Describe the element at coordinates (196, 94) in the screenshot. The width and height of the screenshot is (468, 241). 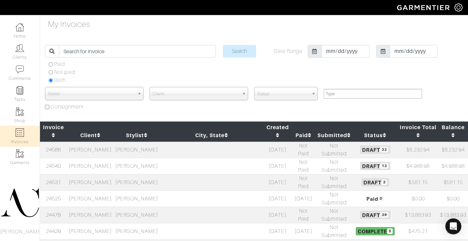
I see `span: Client` at that location.